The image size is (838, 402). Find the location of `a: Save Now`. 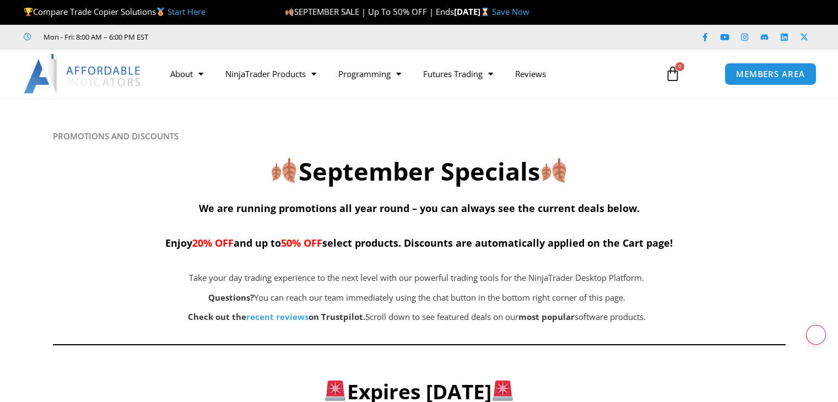

a: Save Now is located at coordinates (511, 12).